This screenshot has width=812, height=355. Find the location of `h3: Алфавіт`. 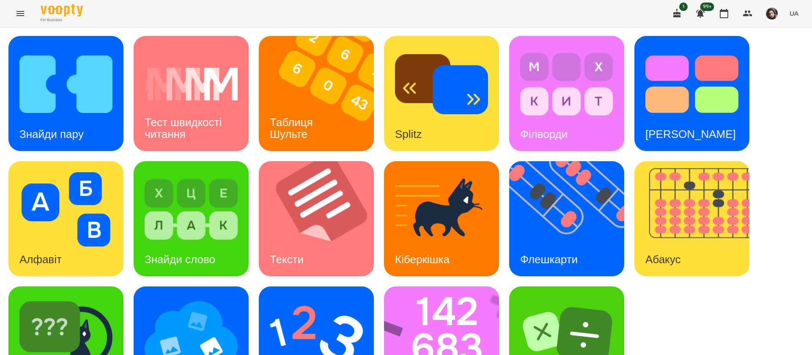

h3: Алфавіт is located at coordinates (41, 259).